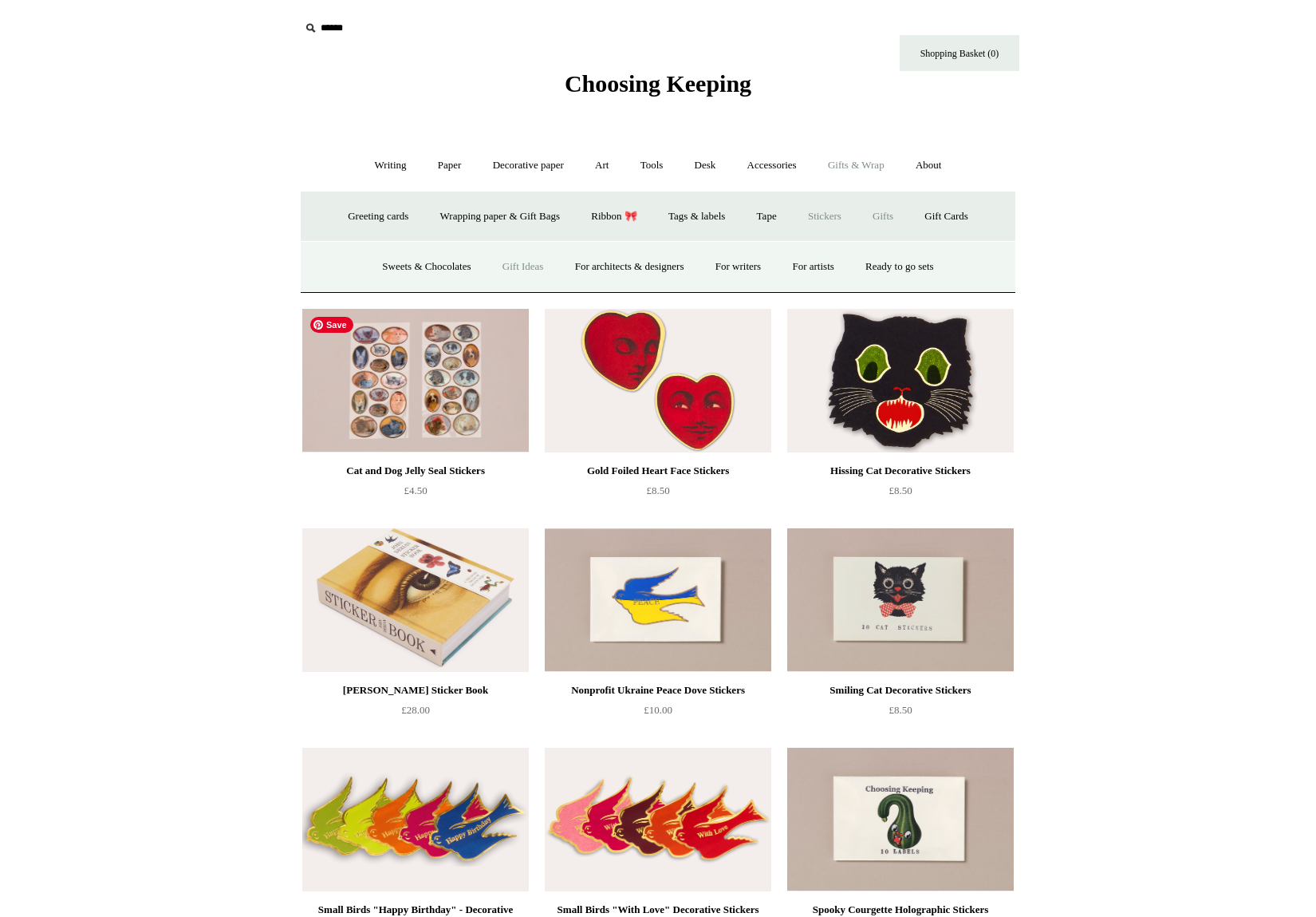 This screenshot has width=1316, height=917. What do you see at coordinates (415, 600) in the screenshot?
I see `a: John Derian Sticker Book John Derian Sticker Book` at bounding box center [415, 600].